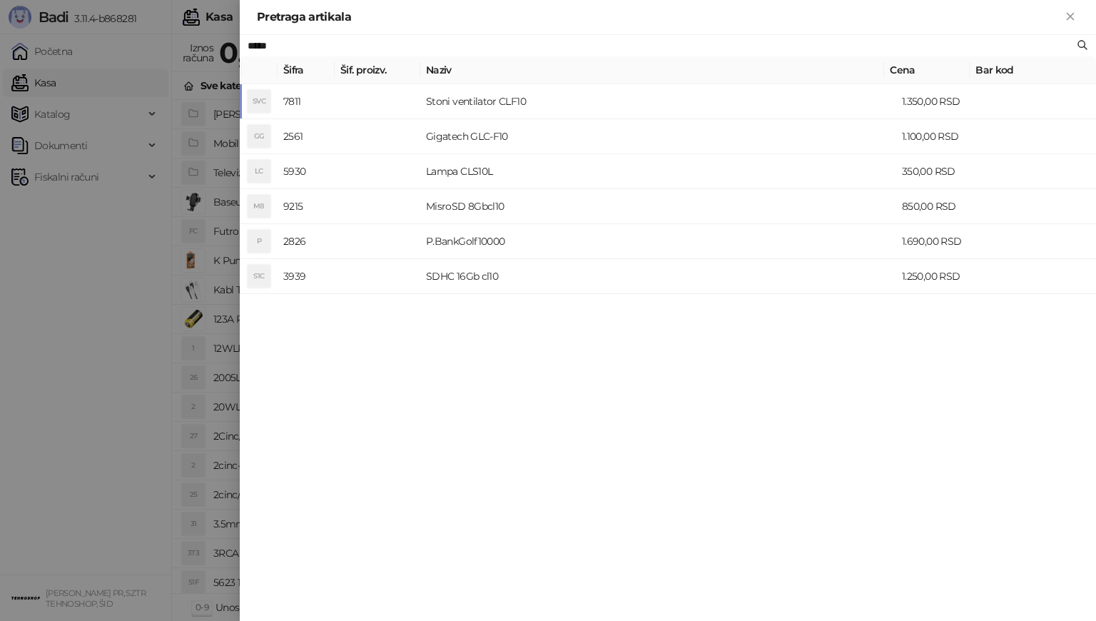 The width and height of the screenshot is (1096, 621). What do you see at coordinates (259, 241) in the screenshot?
I see `div: P` at bounding box center [259, 241].